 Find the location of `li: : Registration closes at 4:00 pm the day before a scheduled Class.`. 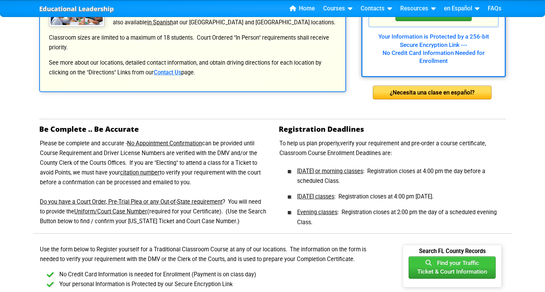

li: : Registration closes at 4:00 pm the day before a scheduled Class. is located at coordinates (398, 175).